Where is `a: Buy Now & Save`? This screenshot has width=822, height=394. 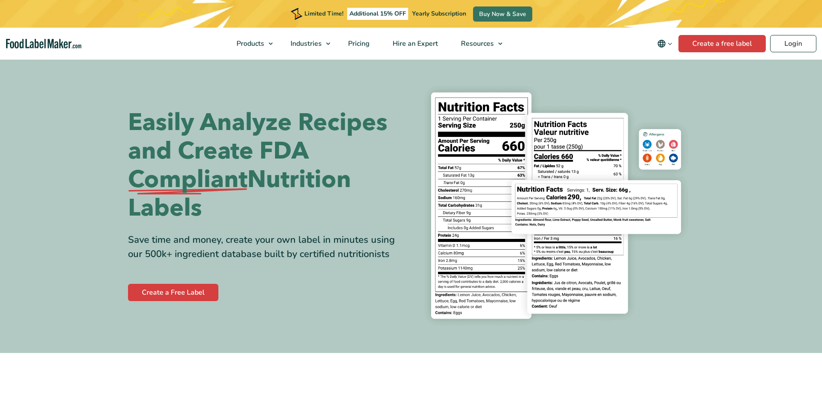 a: Buy Now & Save is located at coordinates (503, 14).